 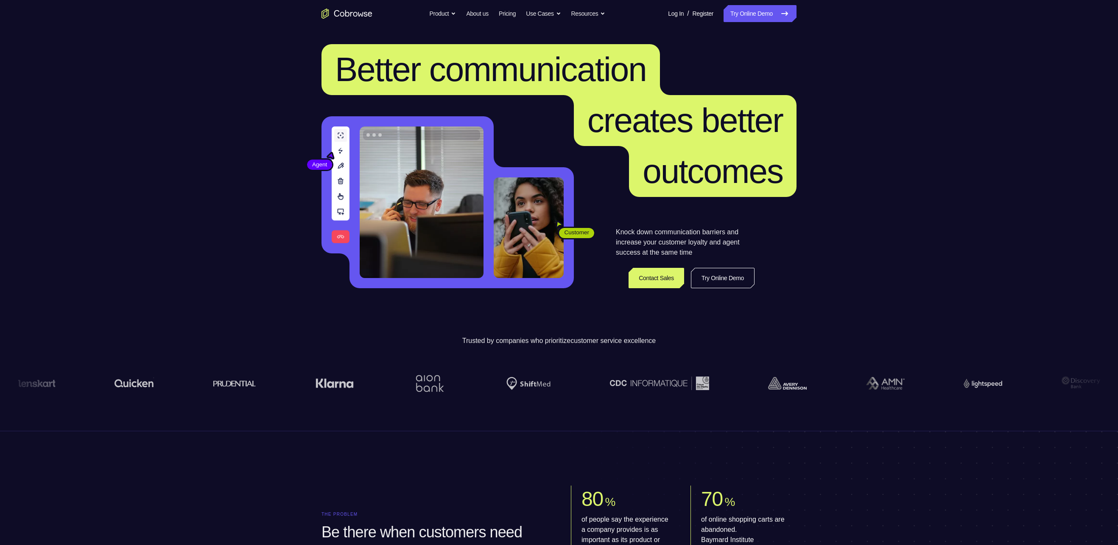 I want to click on span: outcomes, so click(x=713, y=171).